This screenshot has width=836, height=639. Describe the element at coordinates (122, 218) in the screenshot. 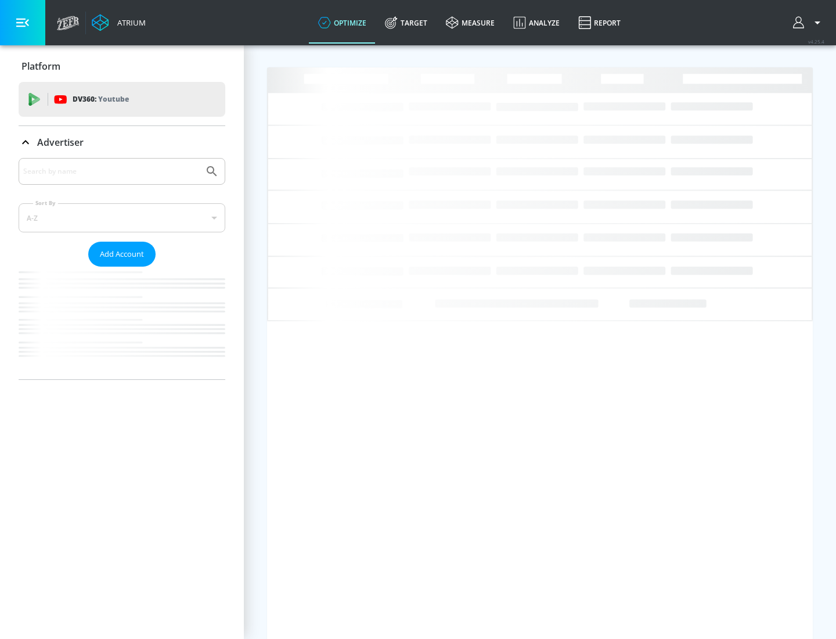

I see `div: A-Z` at that location.